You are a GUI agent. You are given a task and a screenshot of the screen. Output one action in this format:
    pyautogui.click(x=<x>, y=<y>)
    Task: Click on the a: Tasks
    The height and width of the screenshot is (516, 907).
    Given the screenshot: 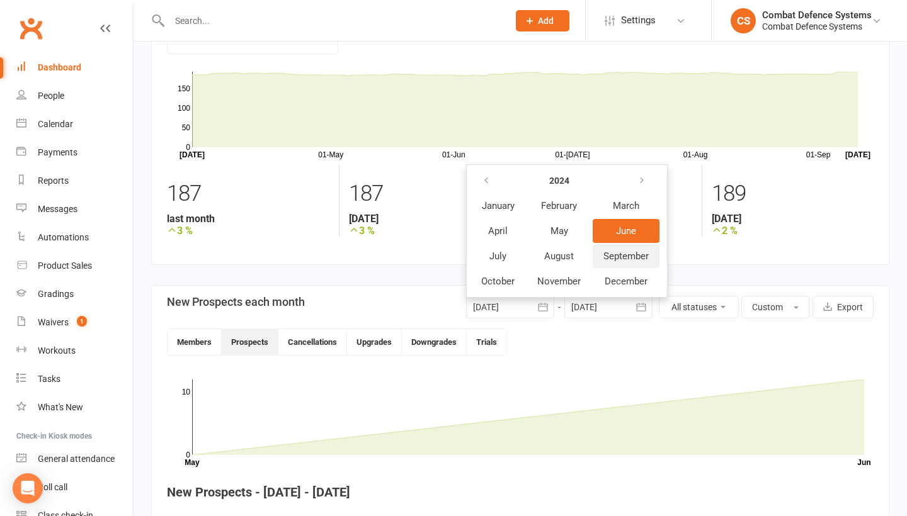 What is the action you would take?
    pyautogui.click(x=74, y=379)
    